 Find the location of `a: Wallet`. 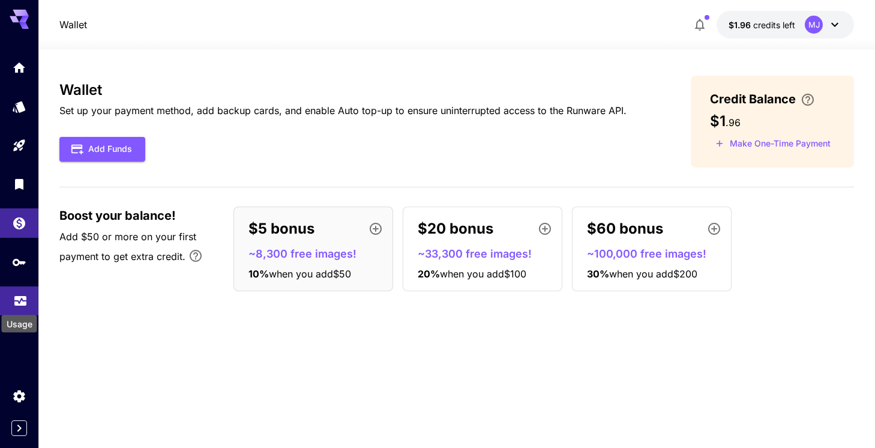

a: Wallet is located at coordinates (73, 25).